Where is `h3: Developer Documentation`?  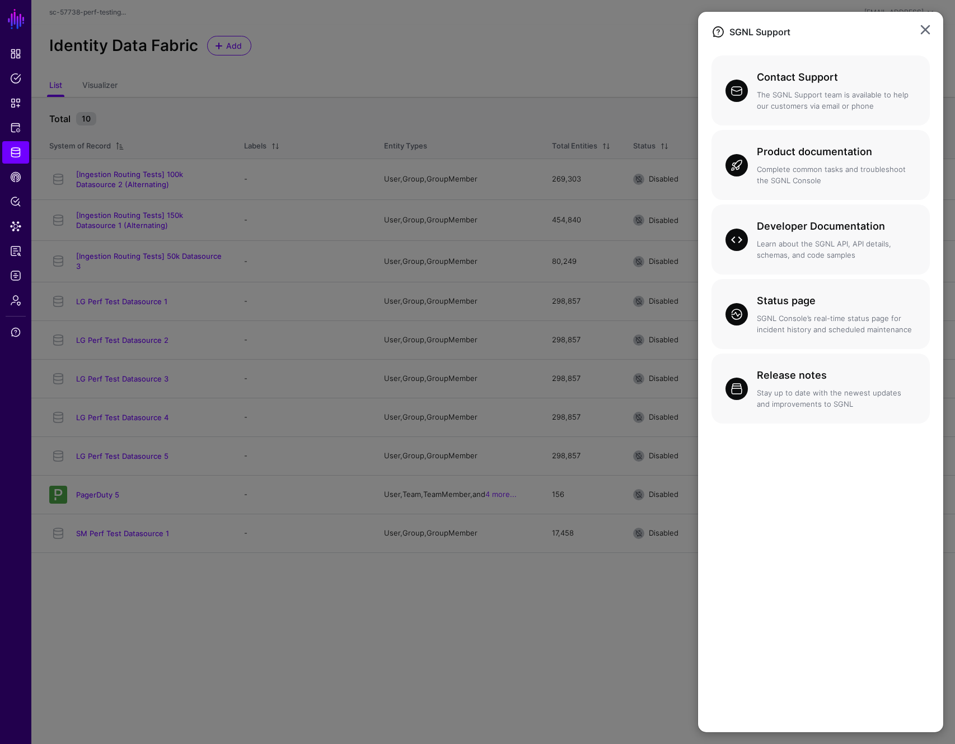 h3: Developer Documentation is located at coordinates (836, 226).